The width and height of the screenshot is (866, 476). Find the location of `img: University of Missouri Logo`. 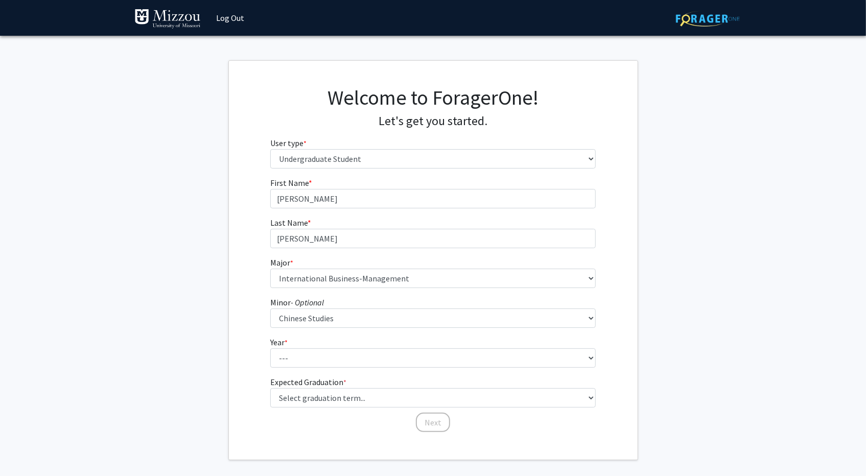

img: University of Missouri Logo is located at coordinates (168, 19).